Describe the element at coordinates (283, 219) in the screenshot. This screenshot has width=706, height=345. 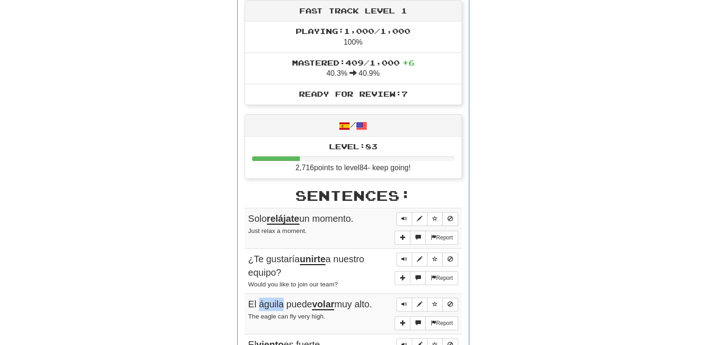
I see `u: relájate` at that location.